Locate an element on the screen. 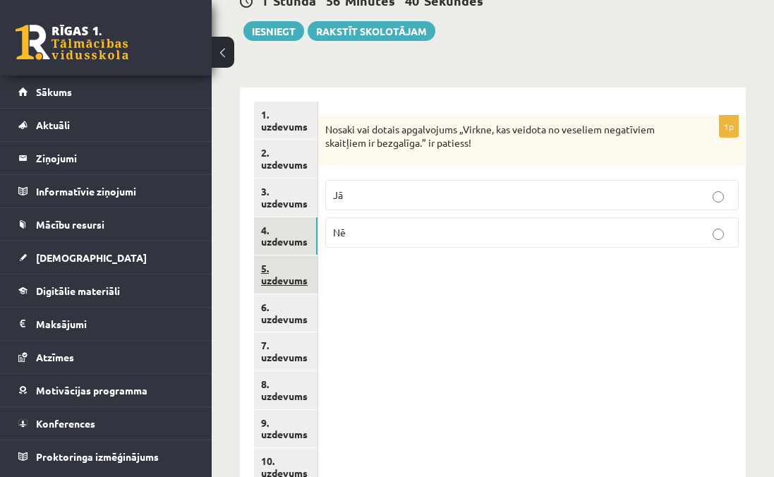 The height and width of the screenshot is (477, 774). a: 1. uzdevums is located at coordinates (286, 121).